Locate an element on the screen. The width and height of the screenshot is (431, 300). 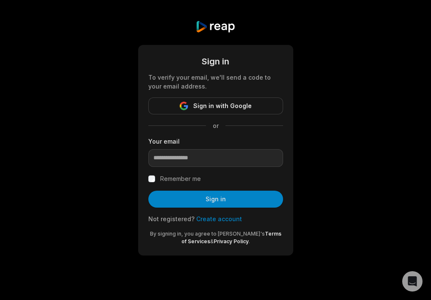
div: Sign in is located at coordinates (216, 61).